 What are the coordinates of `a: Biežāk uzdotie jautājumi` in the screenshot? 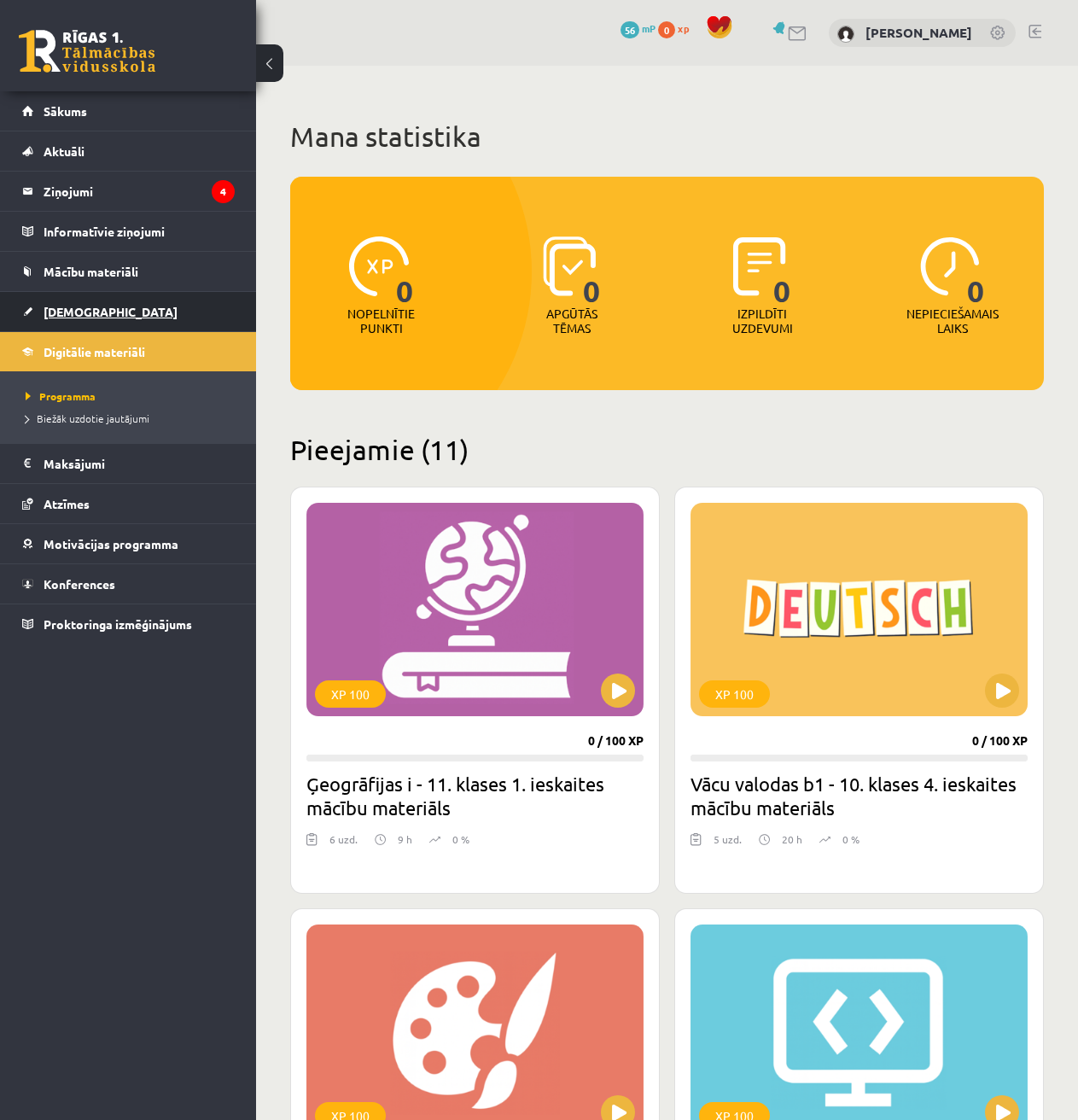 It's located at (133, 418).